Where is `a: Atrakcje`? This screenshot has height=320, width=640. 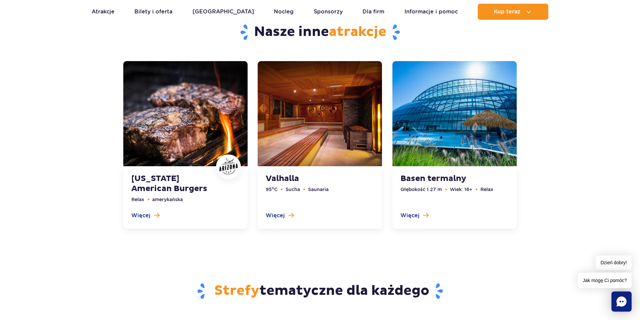
a: Atrakcje is located at coordinates (103, 12).